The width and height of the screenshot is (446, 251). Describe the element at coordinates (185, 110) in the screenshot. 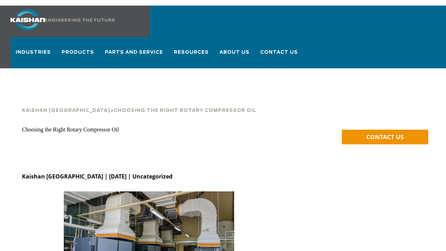

I see `span: Choosing the Right Rotary Compressor Oil` at that location.